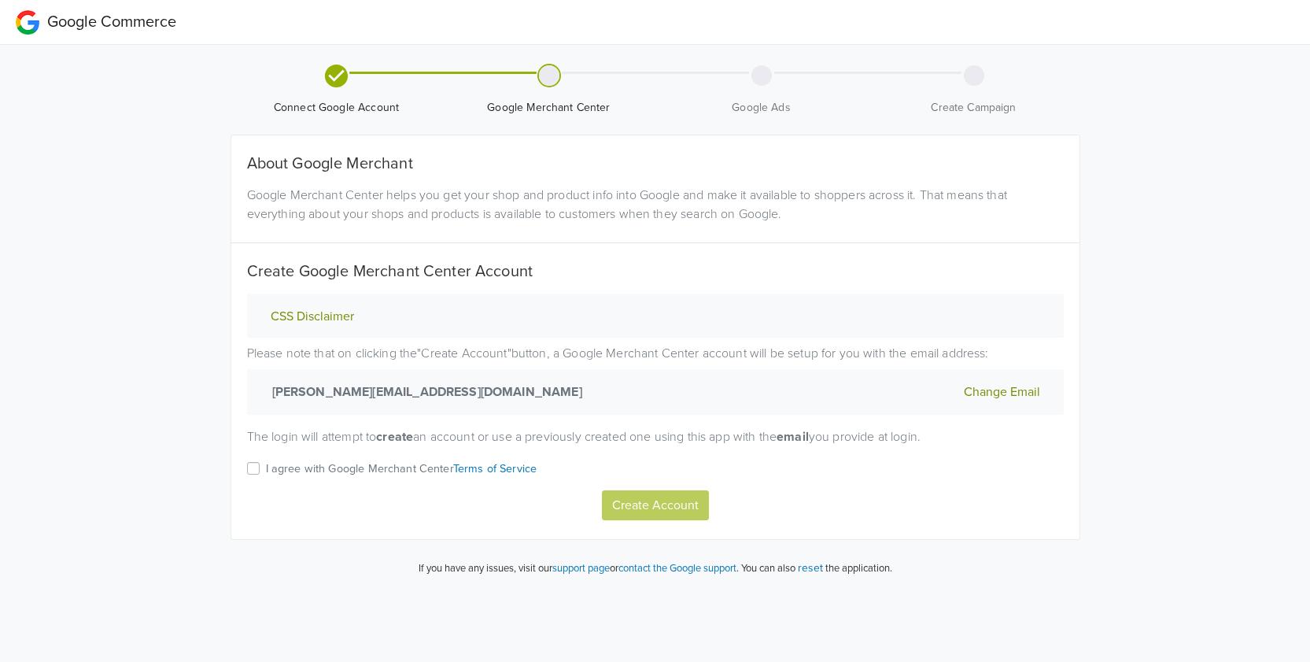 This screenshot has width=1310, height=662. I want to click on a: support page, so click(581, 568).